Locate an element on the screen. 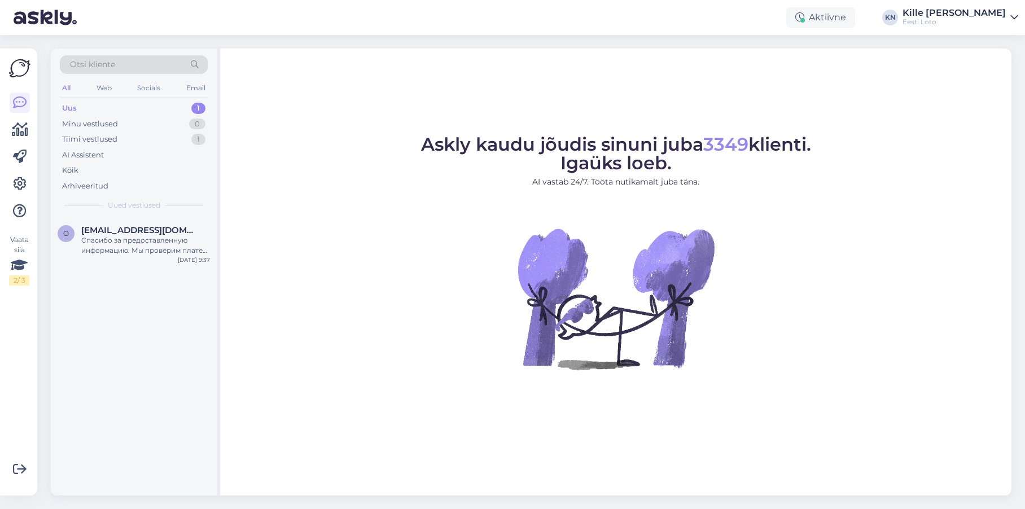 This screenshot has height=509, width=1025. div: Aktiivne is located at coordinates (821, 17).